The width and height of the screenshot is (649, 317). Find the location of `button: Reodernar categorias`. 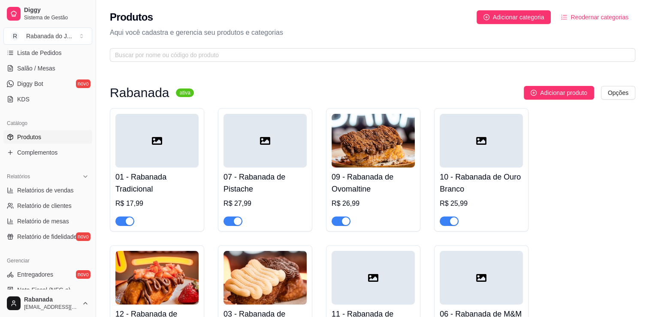

button: Reodernar categorias is located at coordinates (595, 17).